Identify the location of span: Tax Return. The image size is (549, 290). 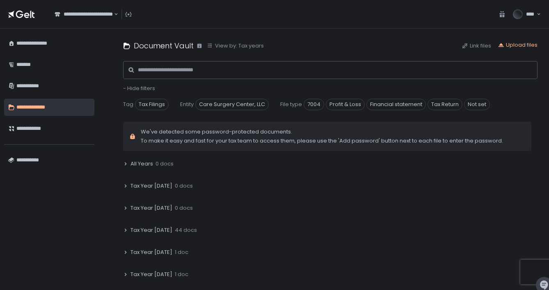
(444, 105).